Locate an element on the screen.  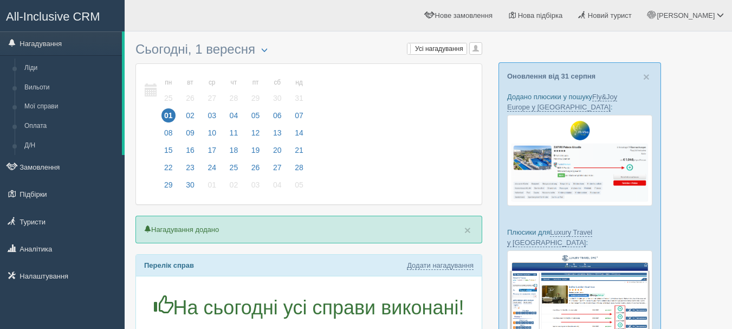
span: 06 is located at coordinates (277, 115).